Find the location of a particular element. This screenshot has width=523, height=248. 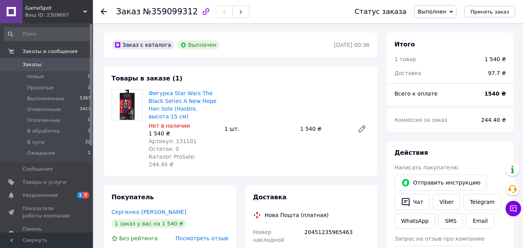

span: Каталог ProSale: 244.40 ₴ is located at coordinates (172, 161).